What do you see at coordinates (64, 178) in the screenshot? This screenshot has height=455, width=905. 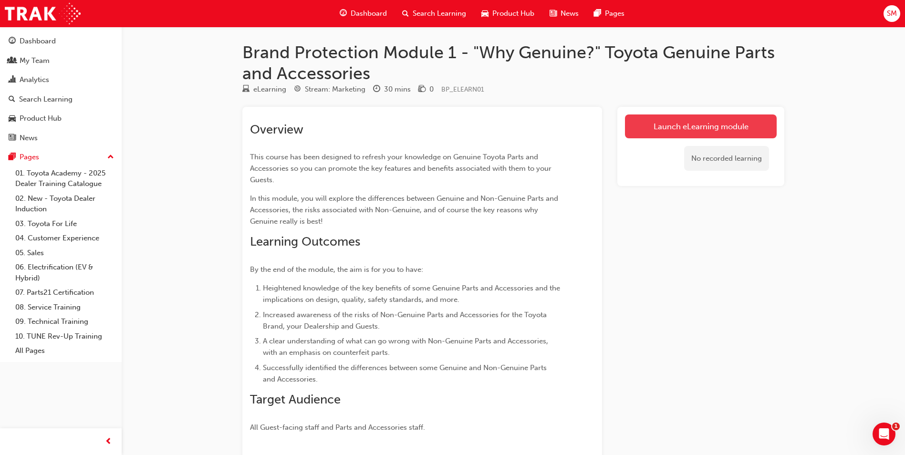 I see `a: 01. Toyota Academy - 2025 Dealer Training Catalogue` at bounding box center [64, 178].